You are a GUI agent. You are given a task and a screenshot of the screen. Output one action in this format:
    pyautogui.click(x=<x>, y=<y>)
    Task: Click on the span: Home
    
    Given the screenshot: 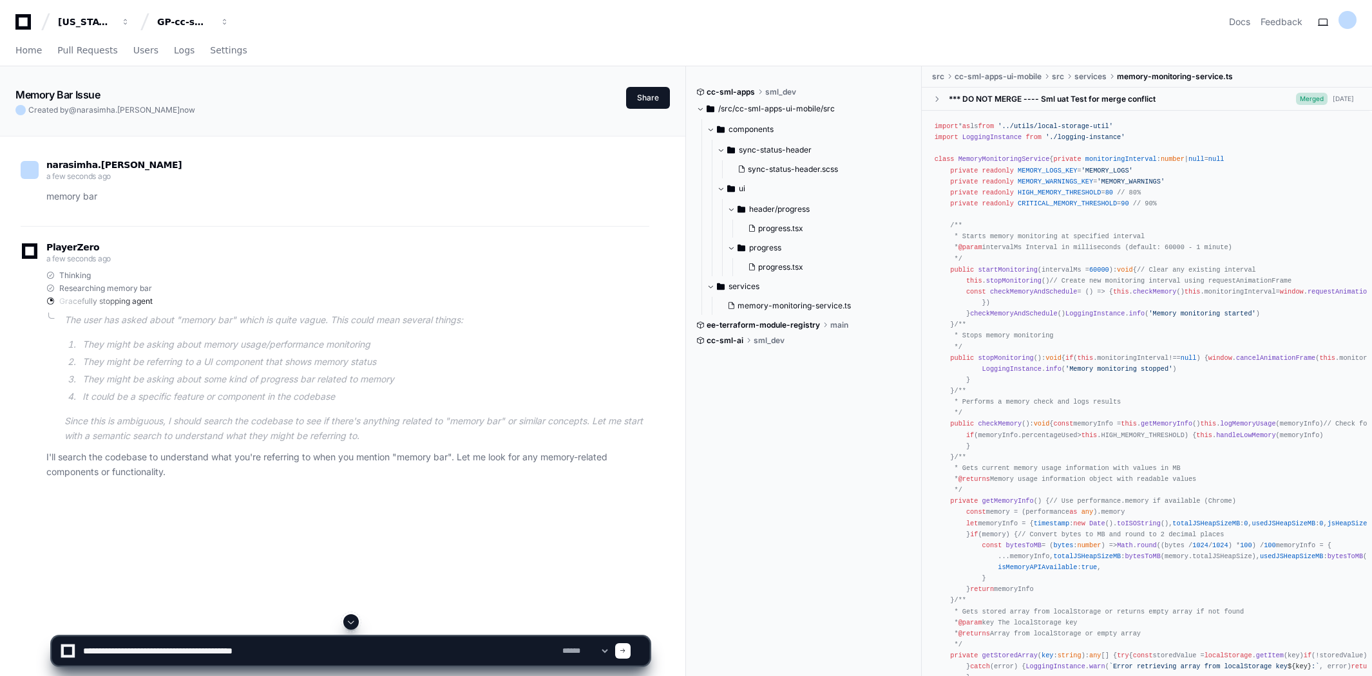 What is the action you would take?
    pyautogui.click(x=28, y=50)
    